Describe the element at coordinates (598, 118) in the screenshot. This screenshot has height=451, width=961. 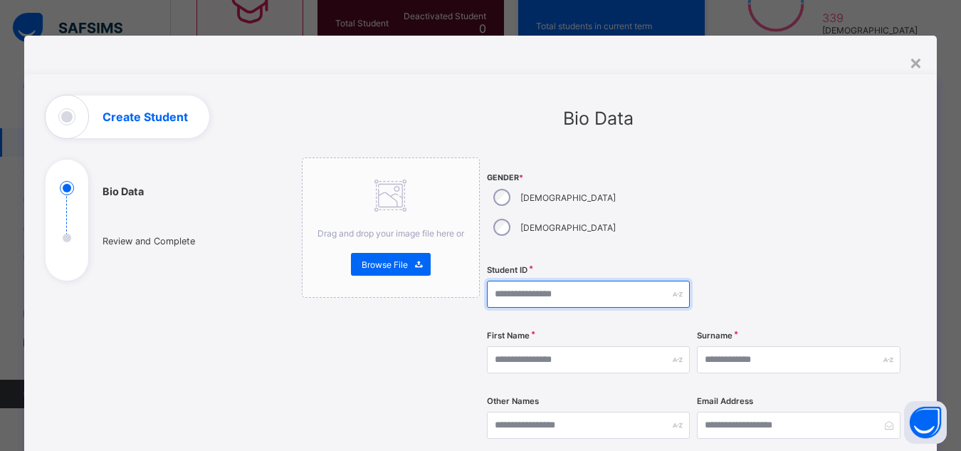
I see `span: Bio Data` at that location.